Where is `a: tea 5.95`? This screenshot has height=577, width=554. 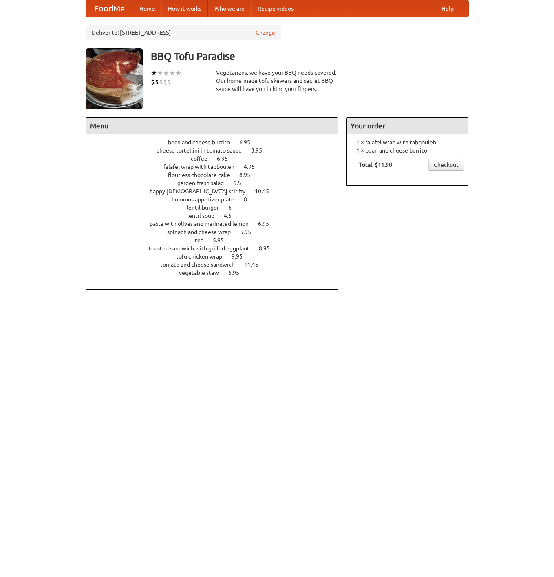 a: tea 5.95 is located at coordinates (217, 240).